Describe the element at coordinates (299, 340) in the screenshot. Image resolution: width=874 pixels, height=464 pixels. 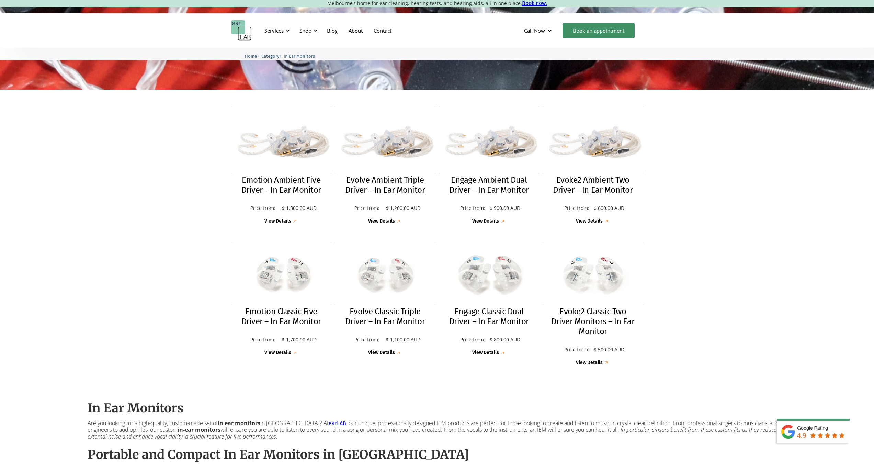
I see `p: $ 1,700.00 AUD` at that location.